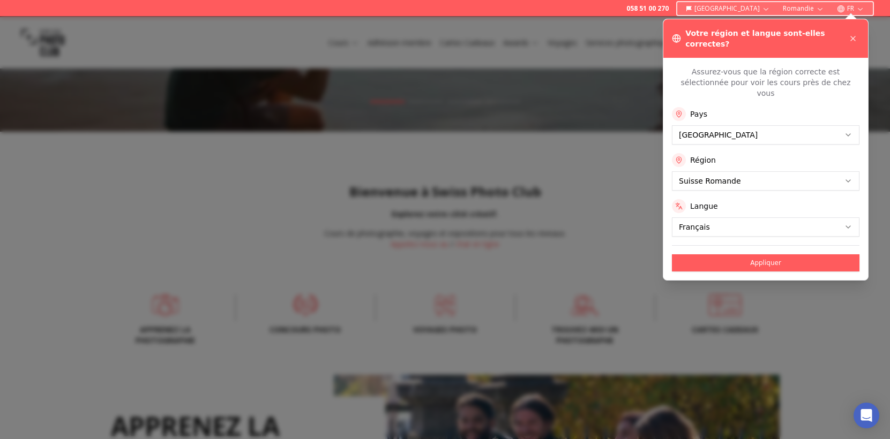 The width and height of the screenshot is (890, 439). What do you see at coordinates (703, 160) in the screenshot?
I see `label: Région` at bounding box center [703, 160].